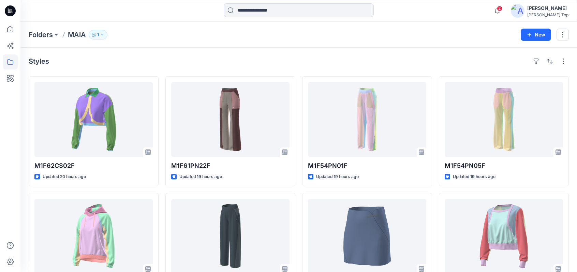 The height and width of the screenshot is (272, 577). What do you see at coordinates (504, 166) in the screenshot?
I see `p: M1F54PN05F` at bounding box center [504, 166].